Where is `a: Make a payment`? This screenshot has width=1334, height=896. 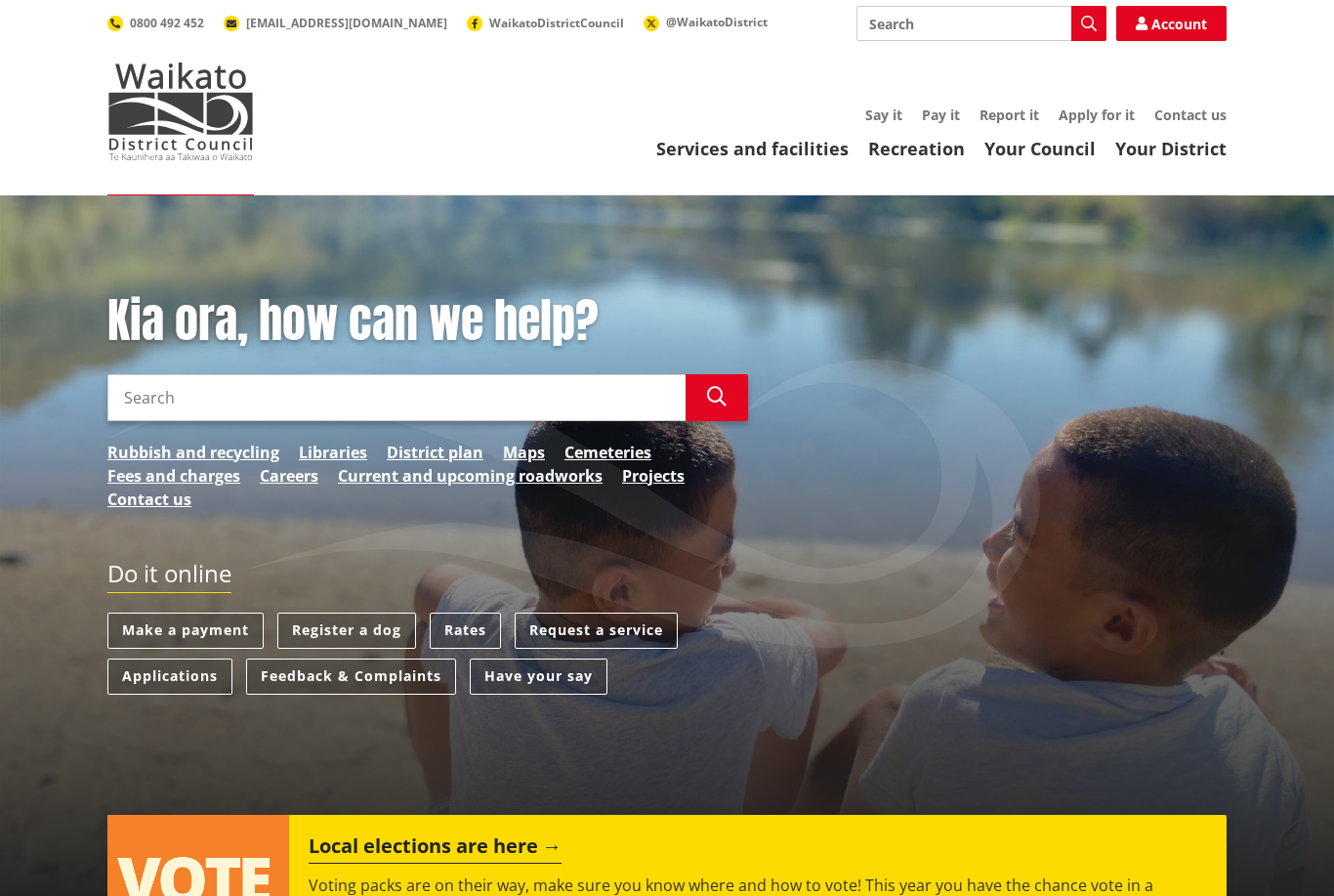 a: Make a payment is located at coordinates (186, 630).